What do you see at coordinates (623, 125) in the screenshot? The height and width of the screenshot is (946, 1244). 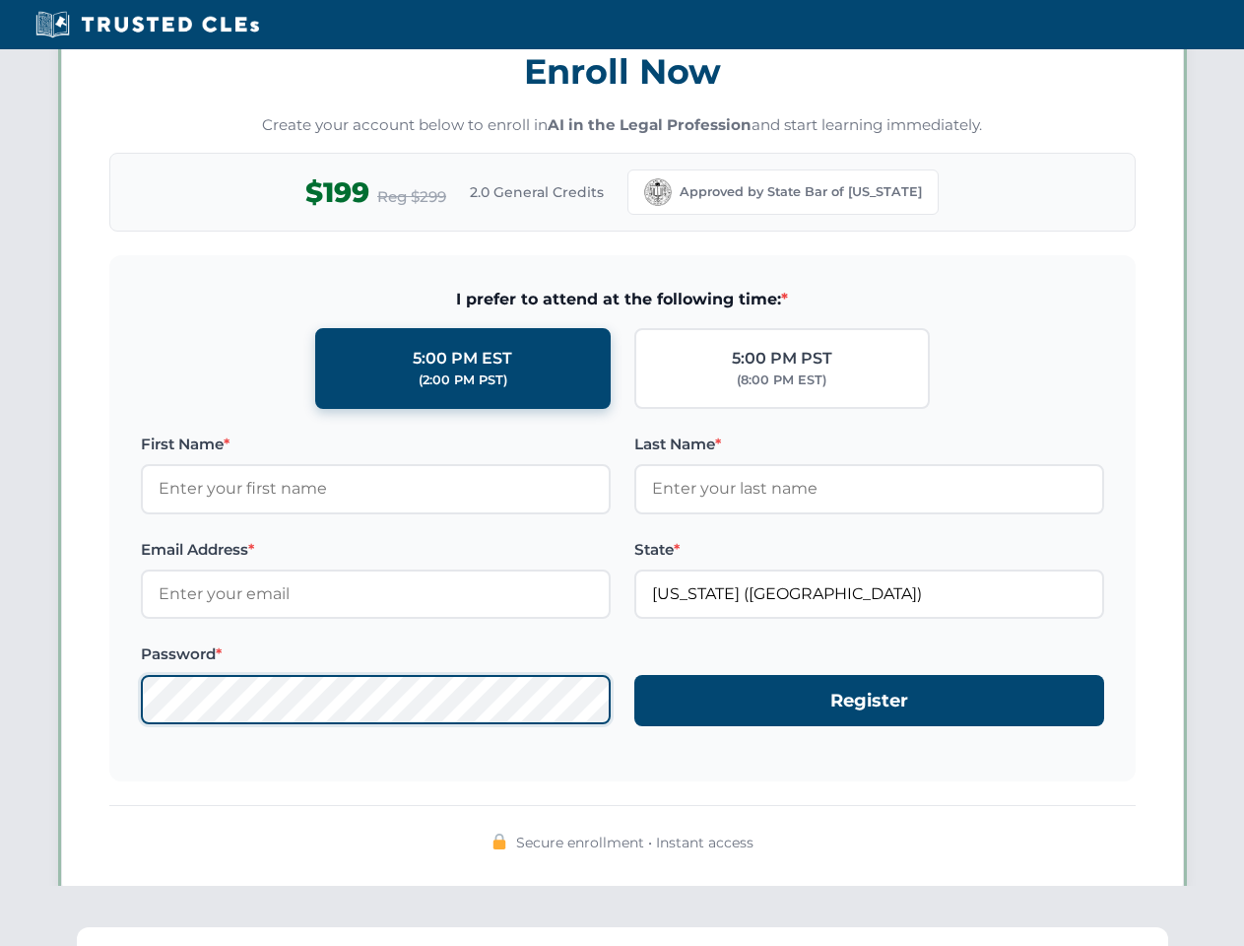 I see `p: Create your account below to enroll in and start learning immediately.` at bounding box center [623, 125].